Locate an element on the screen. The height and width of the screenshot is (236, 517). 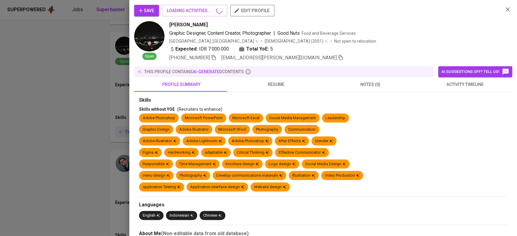
button: Save is located at coordinates (147, 11).